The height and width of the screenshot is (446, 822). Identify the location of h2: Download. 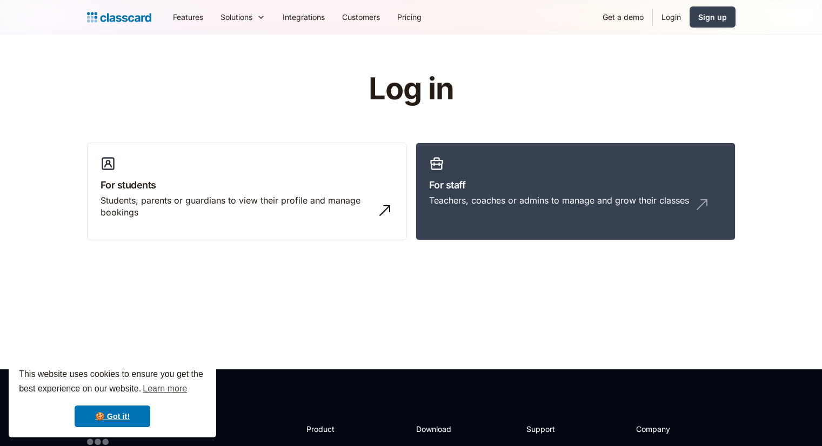
(438, 429).